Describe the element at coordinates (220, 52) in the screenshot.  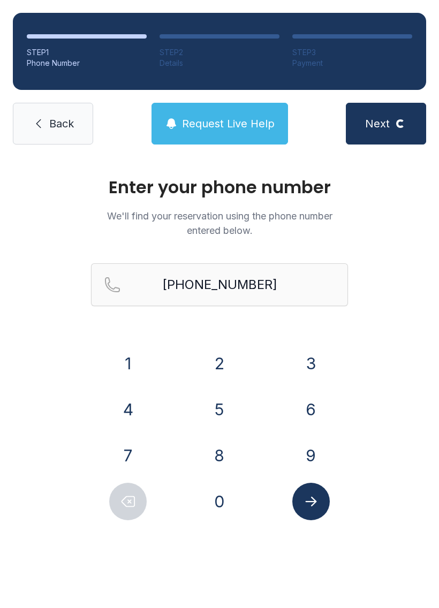
I see `div: STEP 2` at that location.